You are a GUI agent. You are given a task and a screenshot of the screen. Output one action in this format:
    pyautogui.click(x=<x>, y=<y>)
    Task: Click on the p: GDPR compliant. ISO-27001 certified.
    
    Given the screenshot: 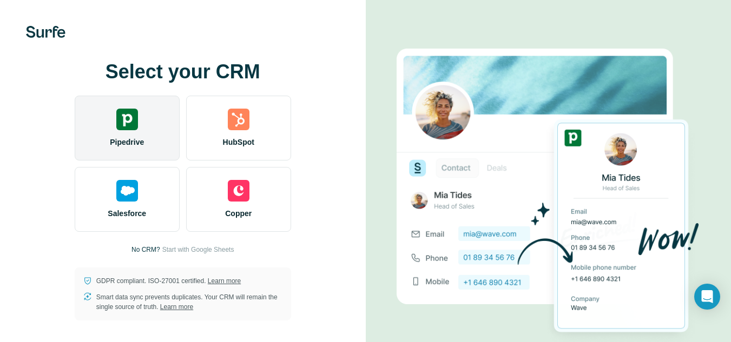 What is the action you would take?
    pyautogui.click(x=168, y=281)
    